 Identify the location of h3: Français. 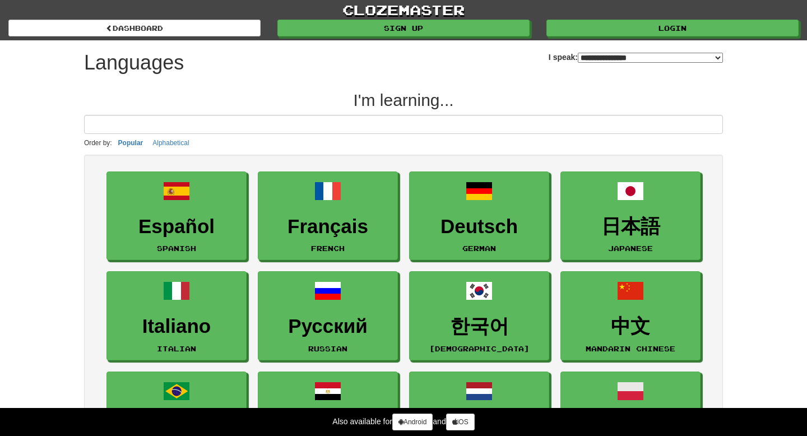
(328, 226).